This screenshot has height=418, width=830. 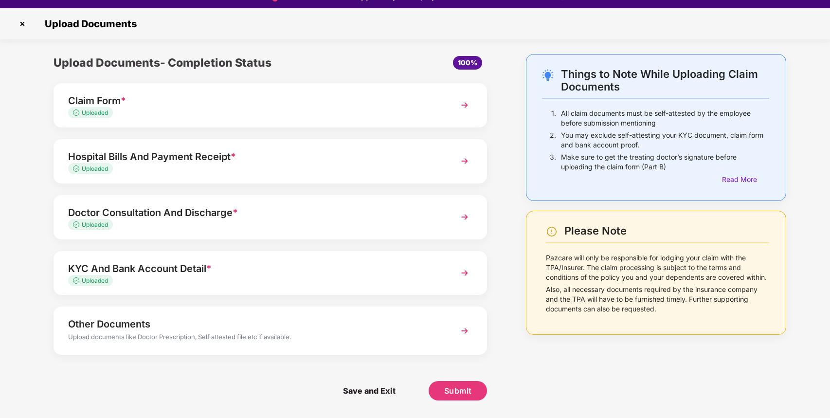 I want to click on span: Save and Exit, so click(x=369, y=390).